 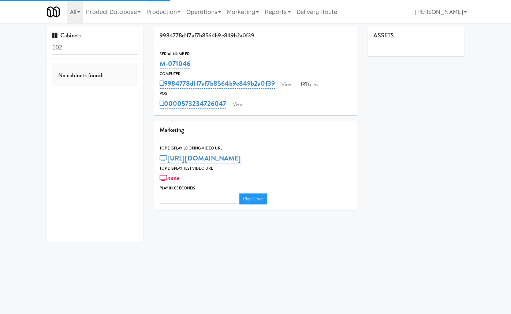 What do you see at coordinates (67, 35) in the screenshot?
I see `span: Cabinets` at bounding box center [67, 35].